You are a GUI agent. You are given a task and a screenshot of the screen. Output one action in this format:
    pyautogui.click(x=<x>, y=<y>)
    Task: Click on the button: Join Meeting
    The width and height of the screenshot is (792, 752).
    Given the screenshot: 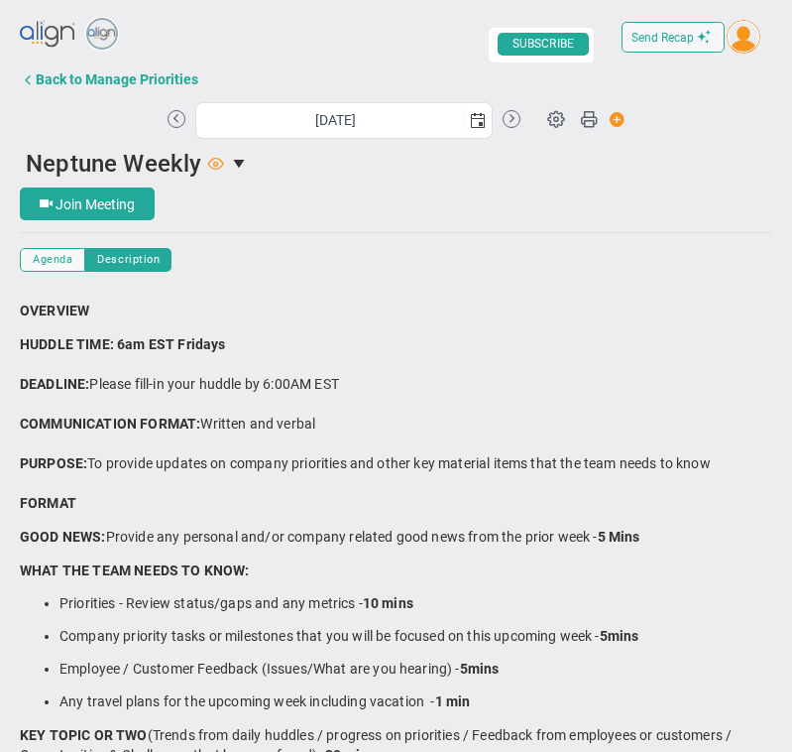 What is the action you would take?
    pyautogui.click(x=87, y=203)
    